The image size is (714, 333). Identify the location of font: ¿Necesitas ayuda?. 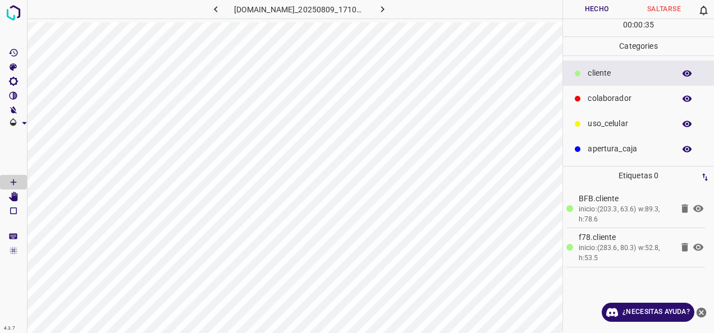
(656, 312).